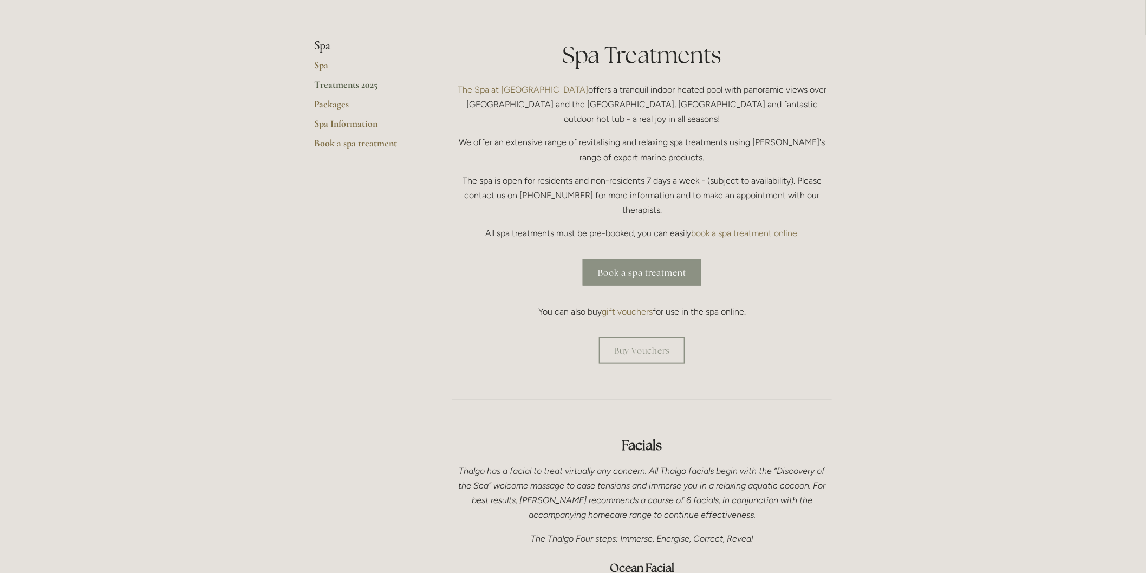 The image size is (1146, 573). I want to click on strong: Facials, so click(642, 445).